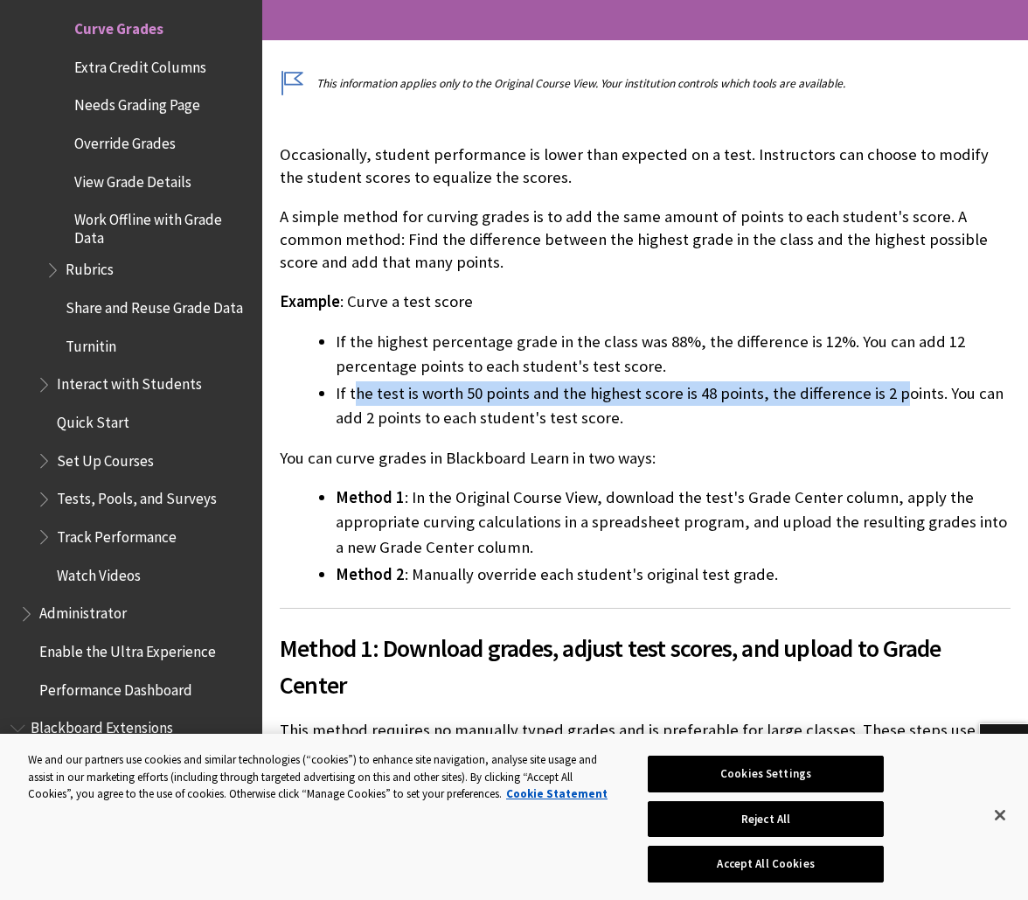 This screenshot has width=1028, height=900. I want to click on a: More information about your privacy, opens in a new tab, so click(557, 793).